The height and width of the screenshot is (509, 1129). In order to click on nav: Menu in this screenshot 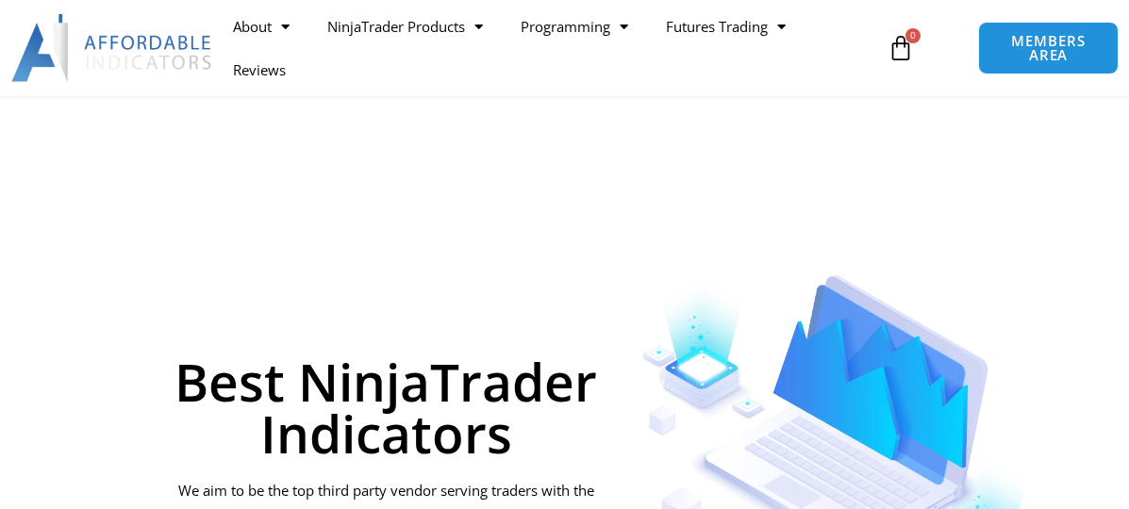, I will do `click(547, 48)`.